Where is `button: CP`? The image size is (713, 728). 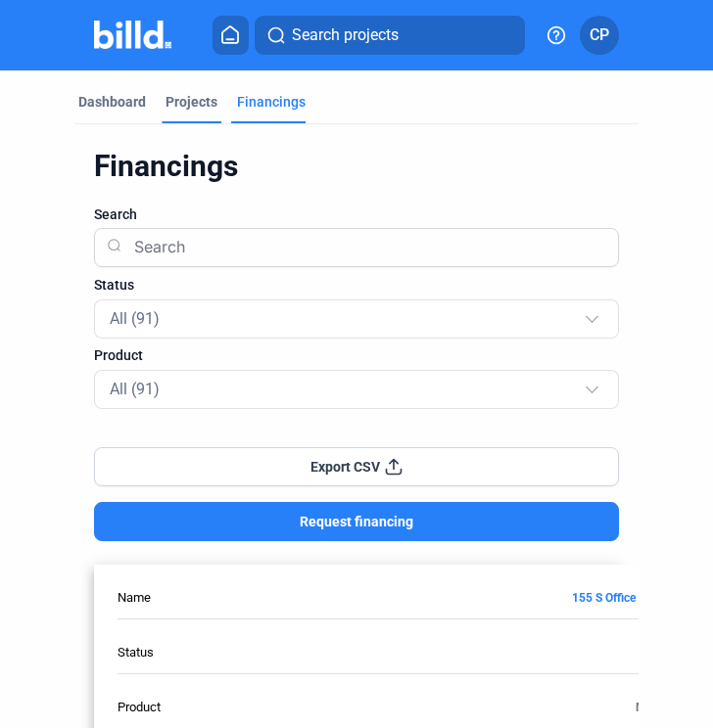 button: CP is located at coordinates (599, 35).